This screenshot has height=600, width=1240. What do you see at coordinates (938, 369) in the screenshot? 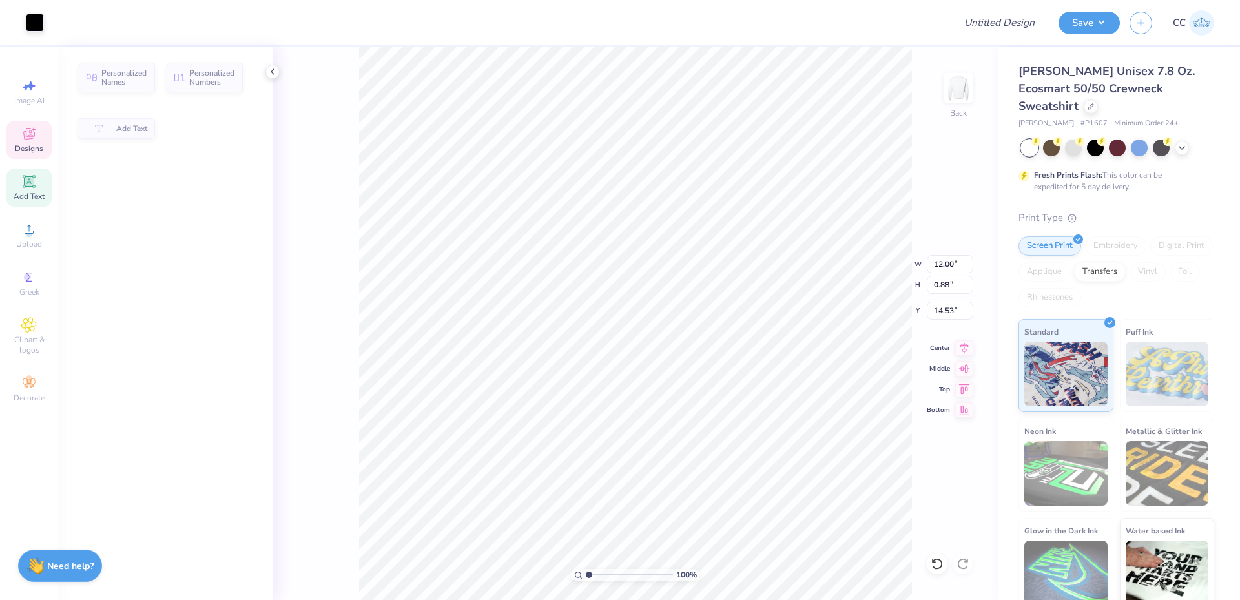
I see `span: Middle` at bounding box center [938, 369].